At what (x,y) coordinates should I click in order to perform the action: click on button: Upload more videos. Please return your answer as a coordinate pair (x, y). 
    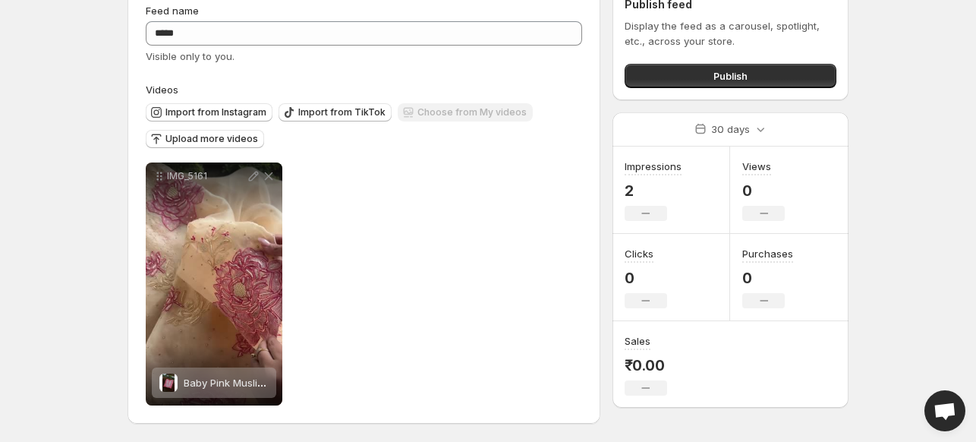
    Looking at the image, I should click on (205, 139).